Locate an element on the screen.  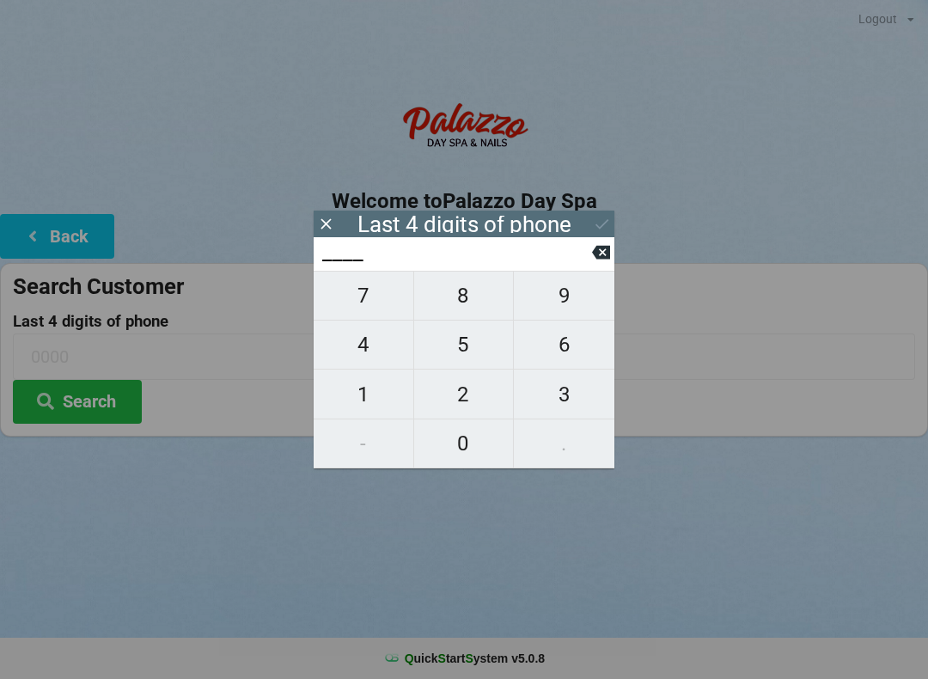
span: 3 is located at coordinates (564, 395).